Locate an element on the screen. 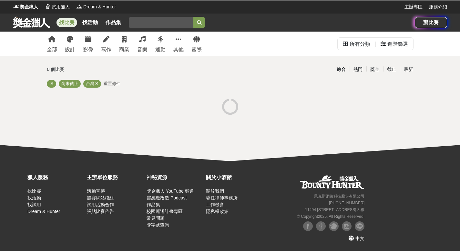 Image resolution: width=460 pixels, height=251 pixels. span: Dream & Hunter is located at coordinates (99, 7).